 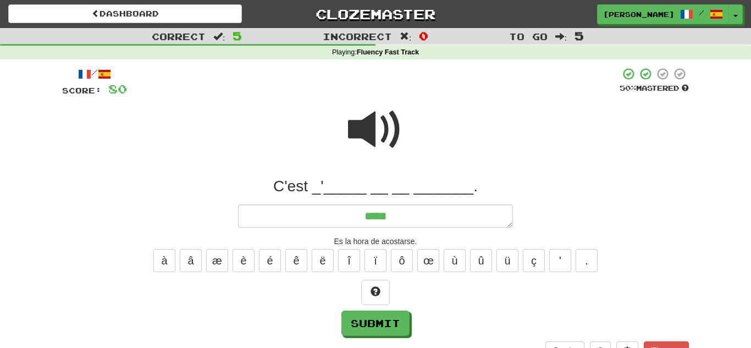 What do you see at coordinates (375, 292) in the screenshot?
I see `button: Hint!` at bounding box center [375, 292].